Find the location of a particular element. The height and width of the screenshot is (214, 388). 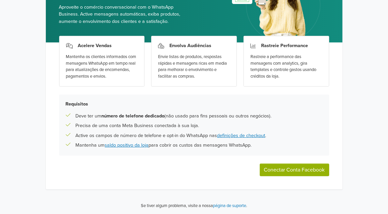

h3: Acelere Vendas is located at coordinates (95, 45).